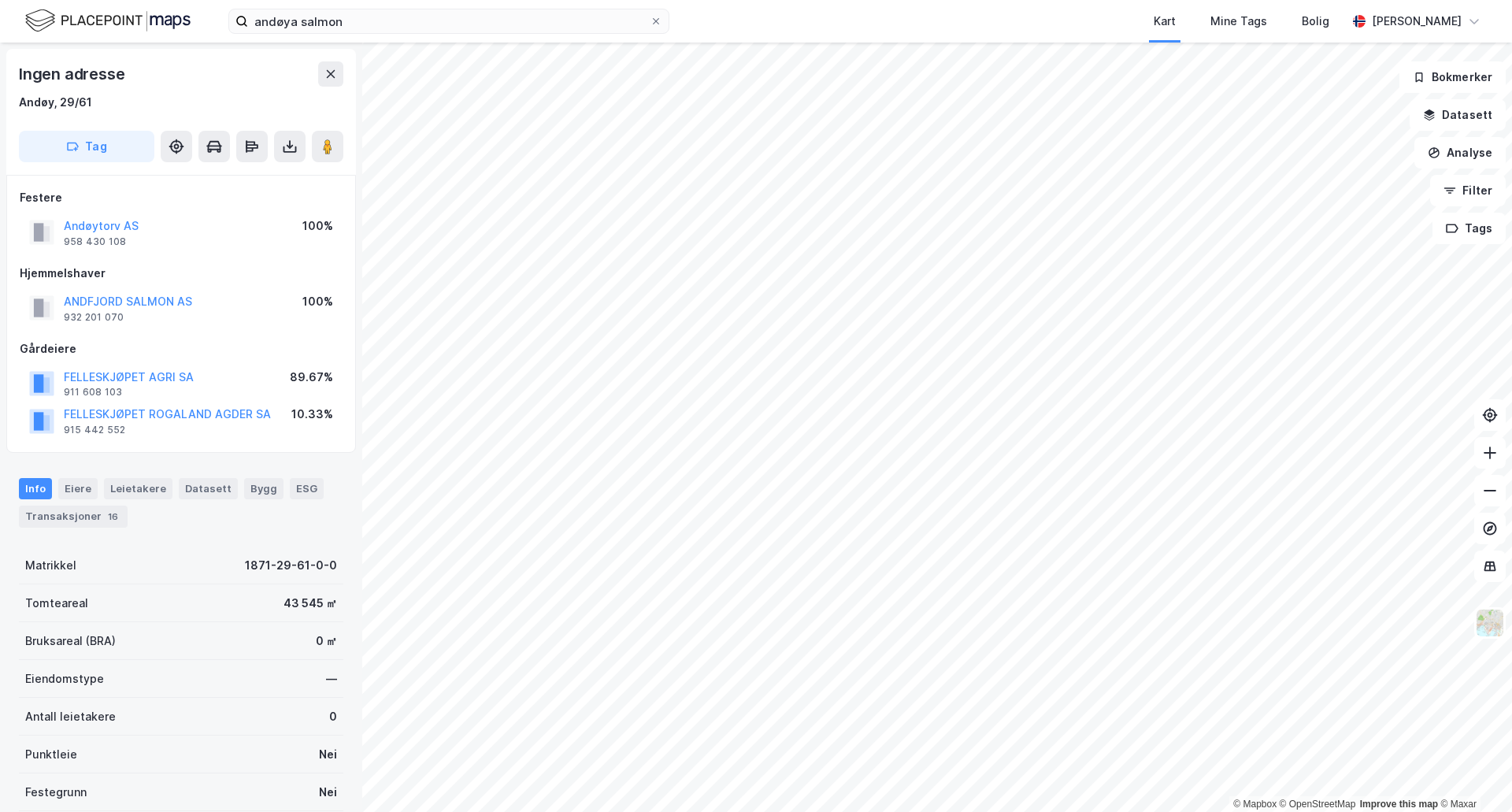 Image resolution: width=1512 pixels, height=812 pixels. I want to click on div: Chat Widget, so click(1472, 774).